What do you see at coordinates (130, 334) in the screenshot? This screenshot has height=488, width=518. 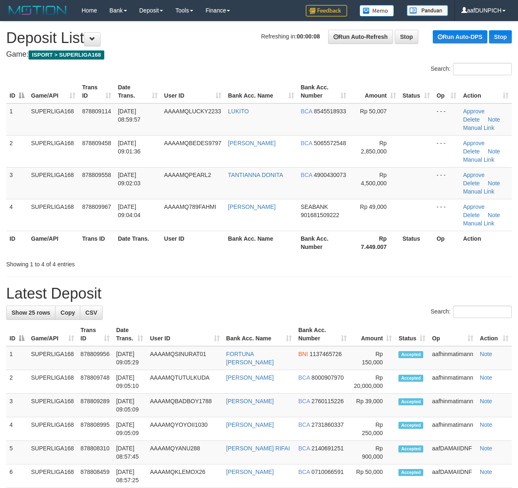 I see `th: Date Trans.: activate to sort column ascending` at bounding box center [130, 334].